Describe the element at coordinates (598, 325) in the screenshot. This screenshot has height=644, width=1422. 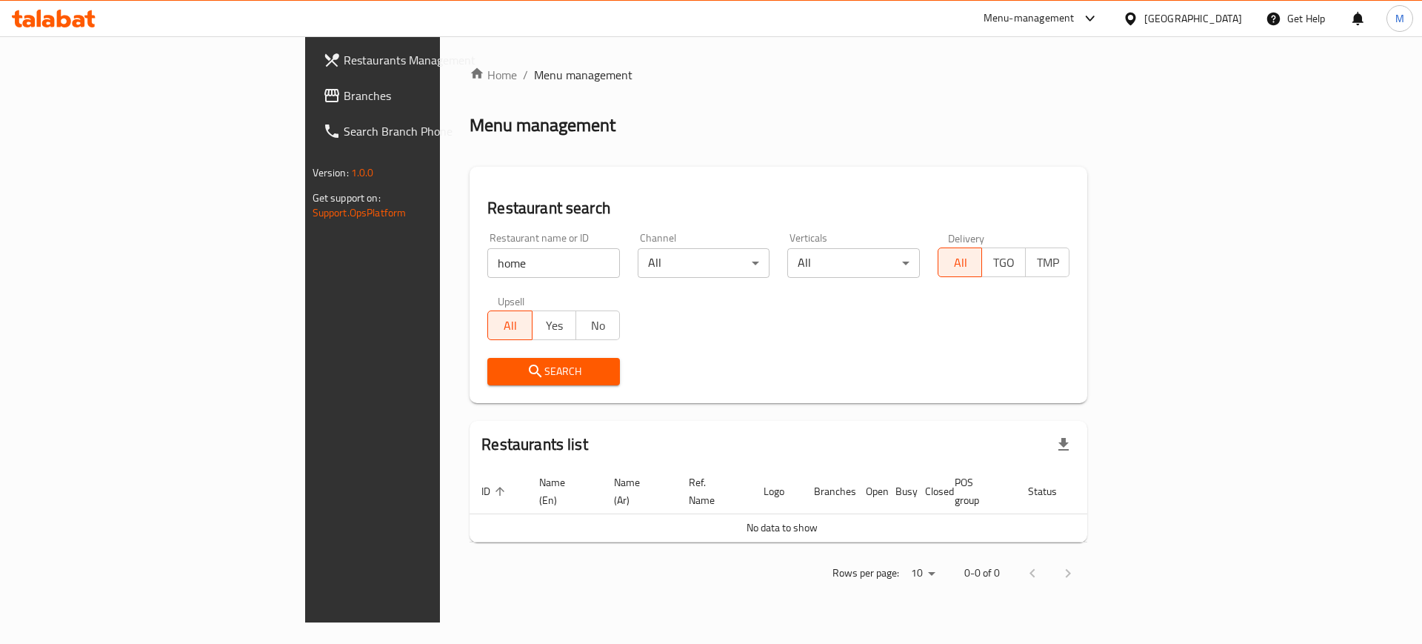
I see `button: No` at that location.